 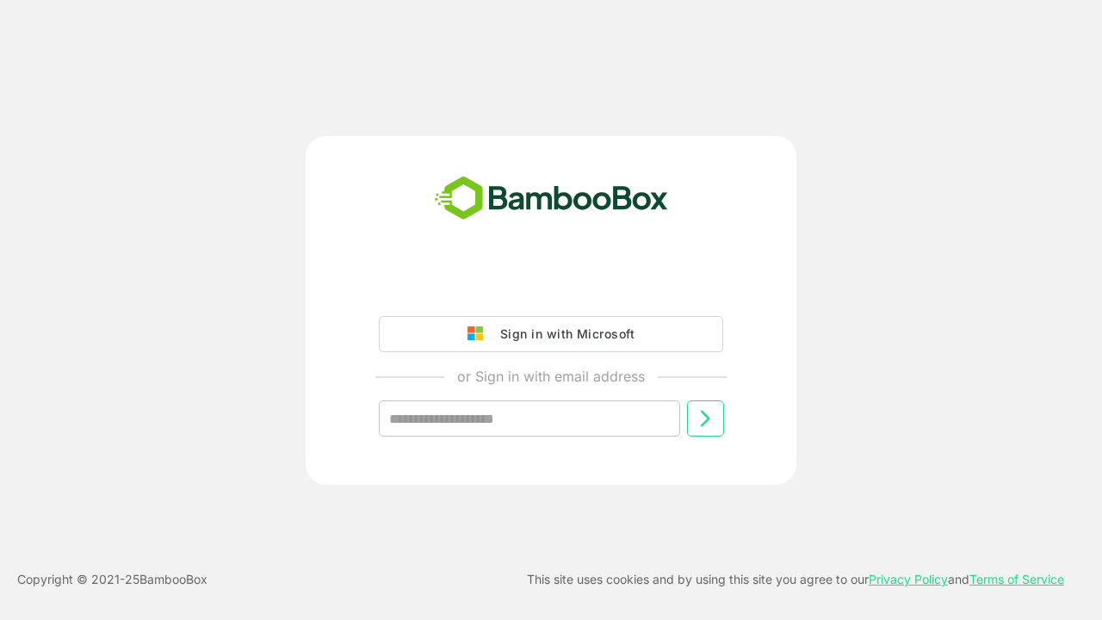 I want to click on a: Privacy Policy, so click(x=908, y=578).